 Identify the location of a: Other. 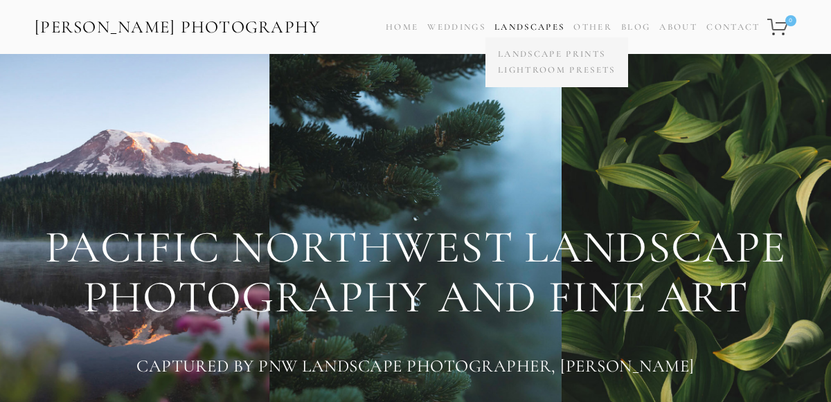
(593, 27).